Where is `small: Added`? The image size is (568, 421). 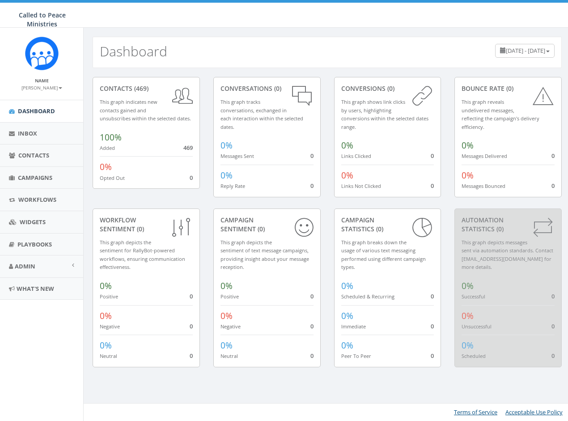
small: Added is located at coordinates (107, 148).